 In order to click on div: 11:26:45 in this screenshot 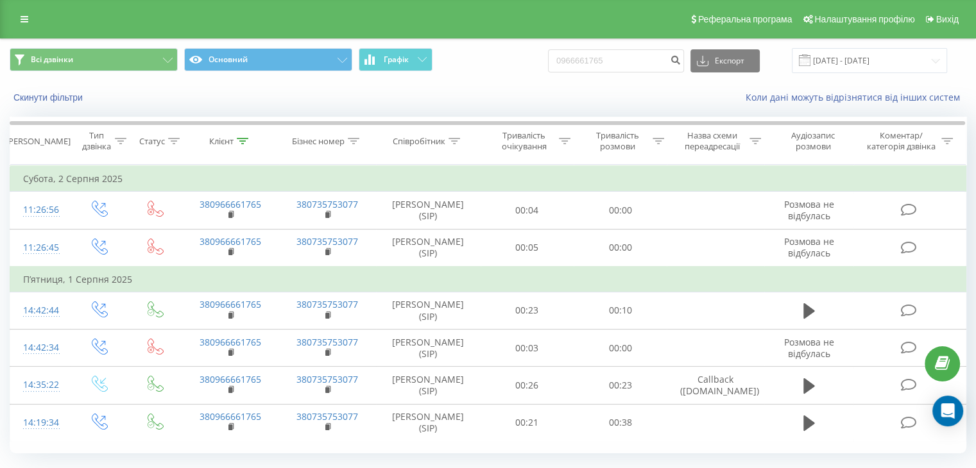, I will do `click(40, 248)`.